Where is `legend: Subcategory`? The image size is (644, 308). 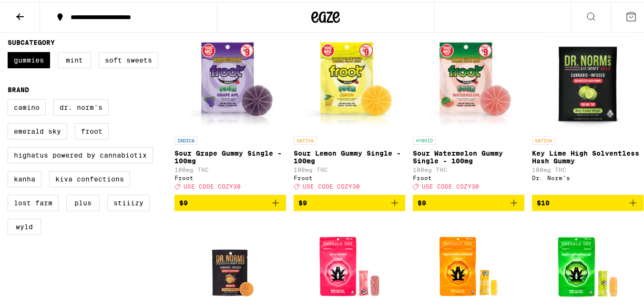 legend: Subcategory is located at coordinates (31, 41).